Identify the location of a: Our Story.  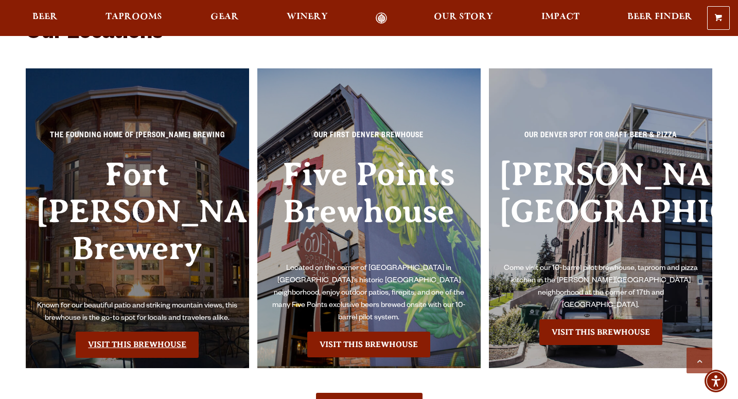
(463, 18).